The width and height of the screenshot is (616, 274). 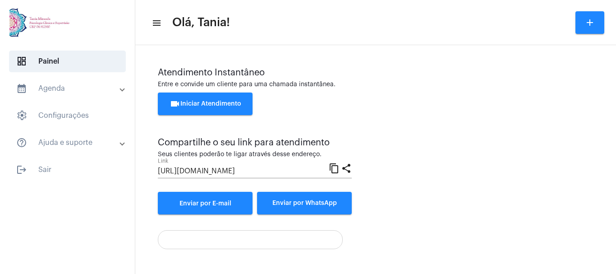 I want to click on span: Painel, so click(x=67, y=61).